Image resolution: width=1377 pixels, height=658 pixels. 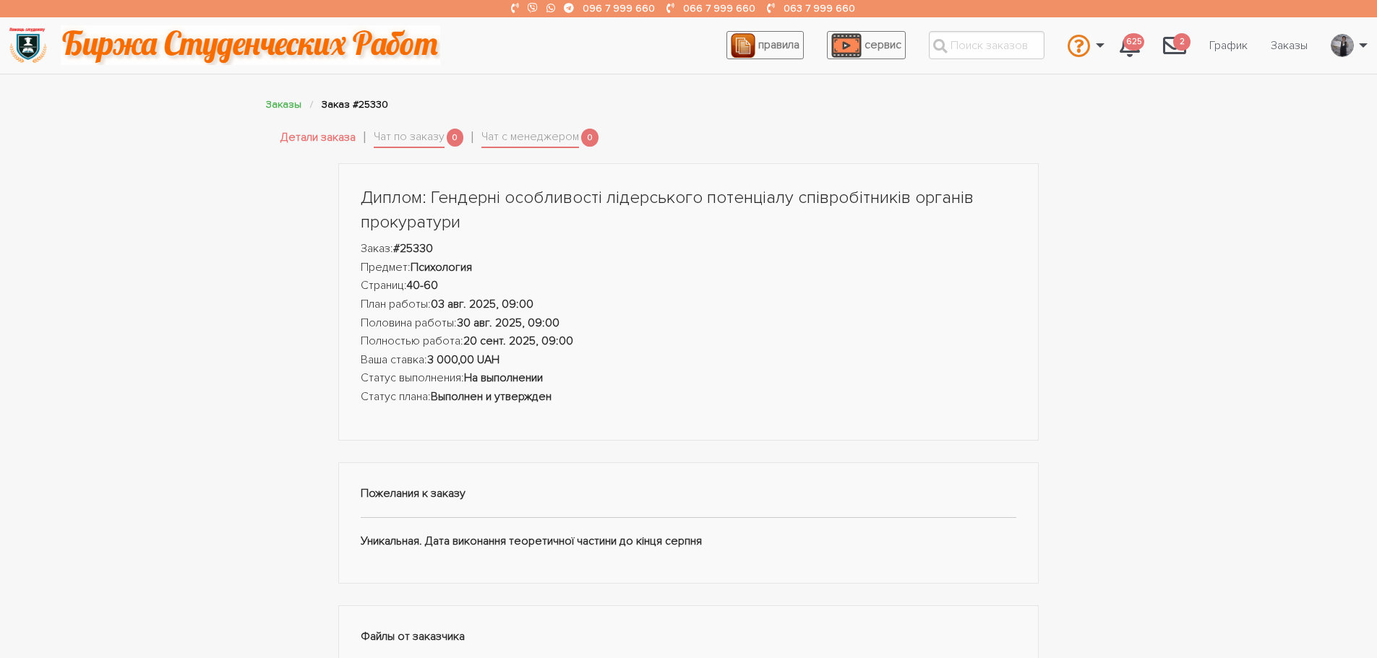 I want to click on a: Чат по заказу, so click(x=409, y=138).